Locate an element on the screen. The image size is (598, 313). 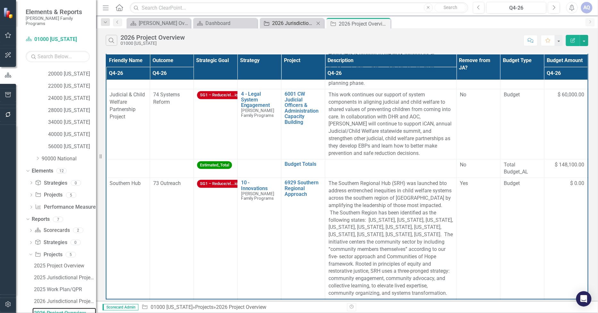
span: $ 0.00 is located at coordinates (577, 184).